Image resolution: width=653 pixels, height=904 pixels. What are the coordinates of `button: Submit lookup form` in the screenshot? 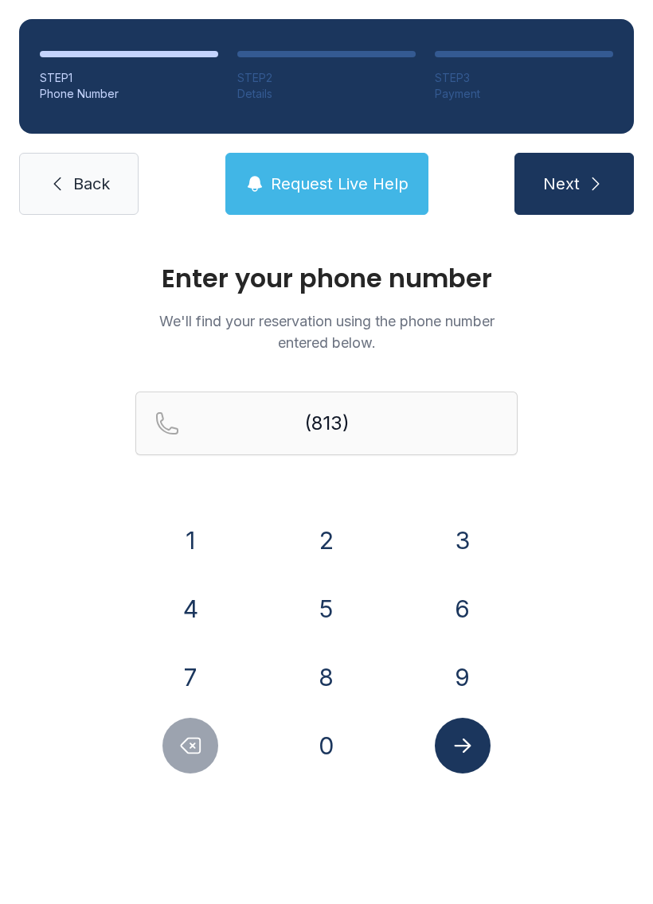 It's located at (463, 746).